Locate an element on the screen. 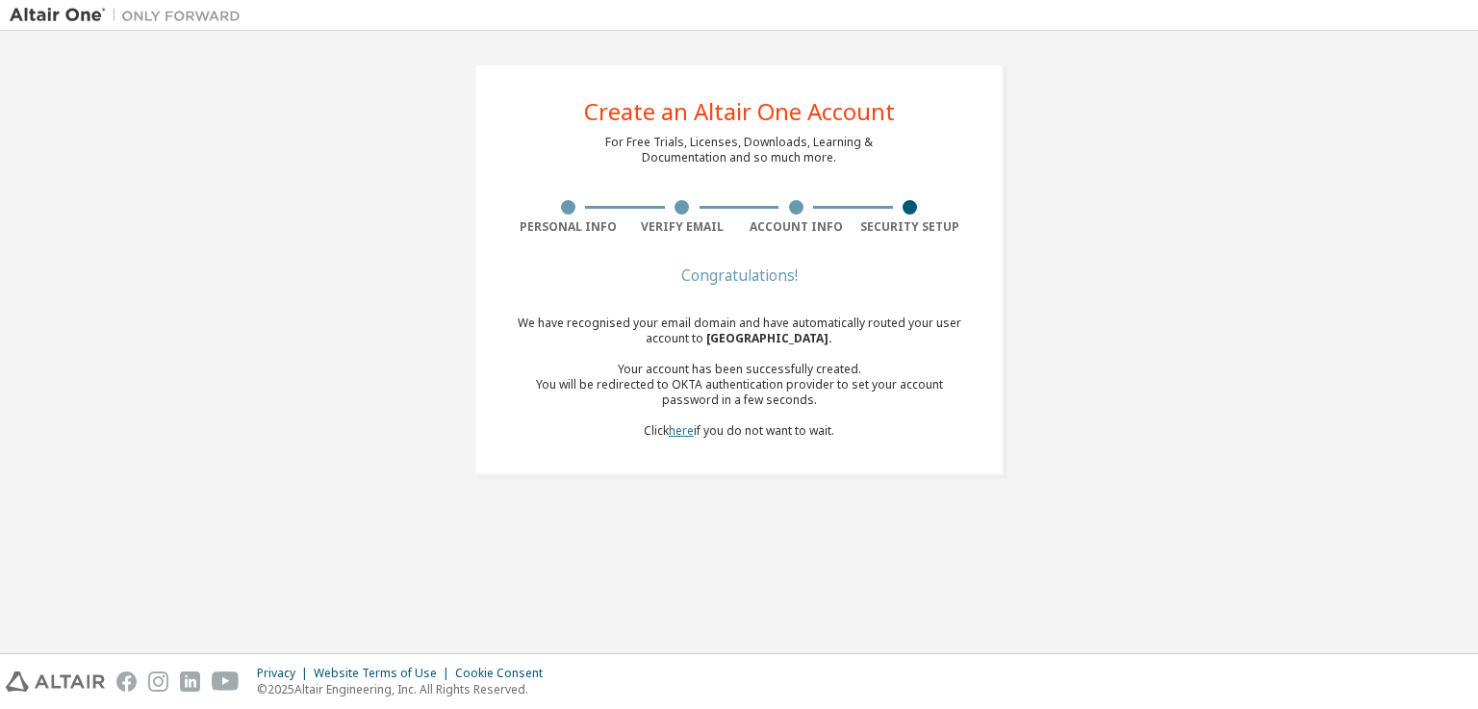 The height and width of the screenshot is (709, 1478). img: linkedin.svg is located at coordinates (190, 681).